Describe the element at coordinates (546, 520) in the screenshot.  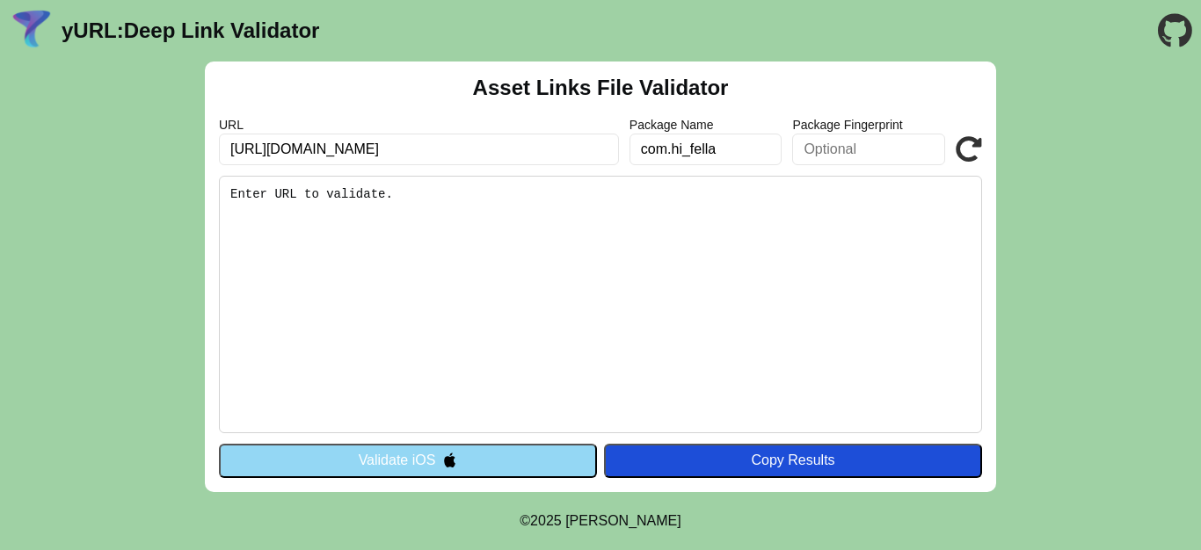
I see `span: 2025` at that location.